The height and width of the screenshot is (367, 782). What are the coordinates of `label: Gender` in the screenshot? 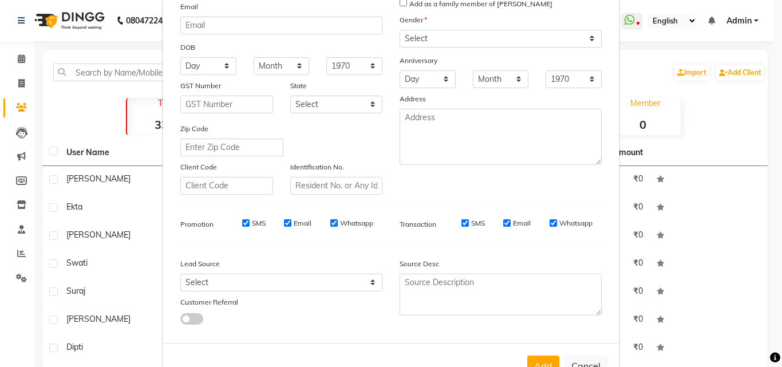 It's located at (413, 20).